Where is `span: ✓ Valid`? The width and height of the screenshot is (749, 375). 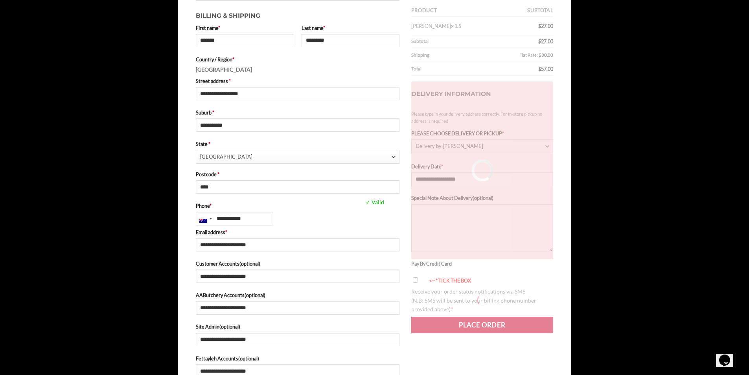 span: ✓ Valid is located at coordinates (402, 202).